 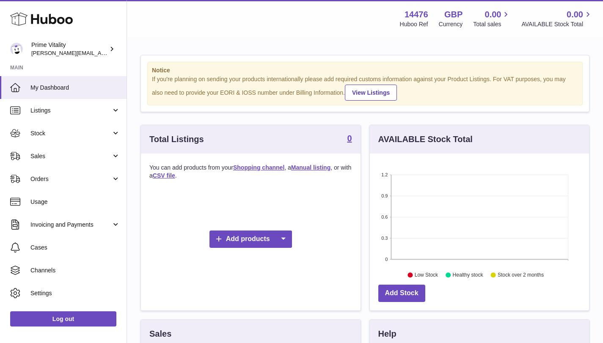 What do you see at coordinates (384, 196) in the screenshot?
I see `text: 0.9` at bounding box center [384, 196].